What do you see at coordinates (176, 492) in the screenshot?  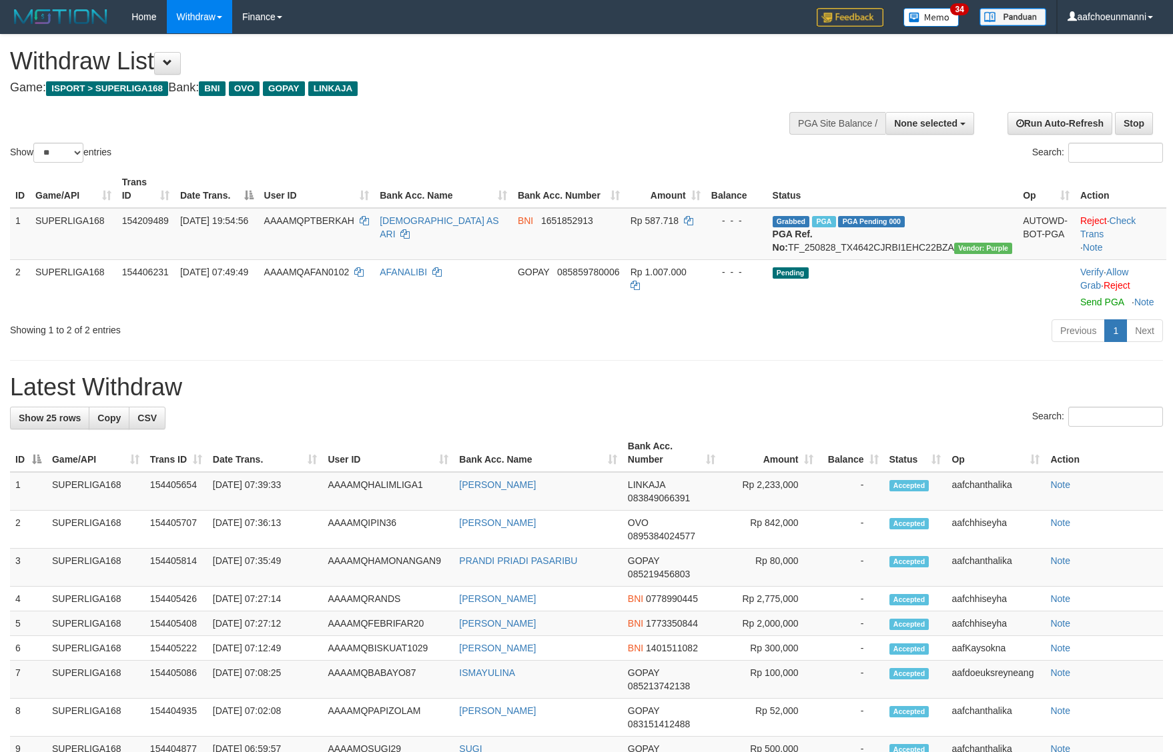 I see `td: 154405654` at bounding box center [176, 492].